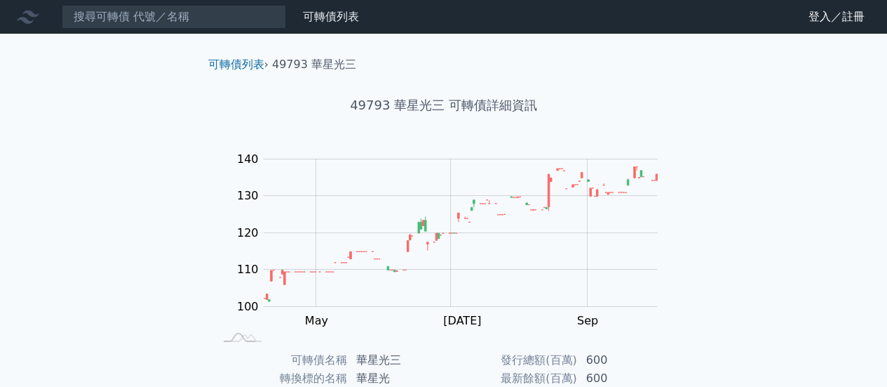  What do you see at coordinates (396, 360) in the screenshot?
I see `td: 華星光三` at bounding box center [396, 360].